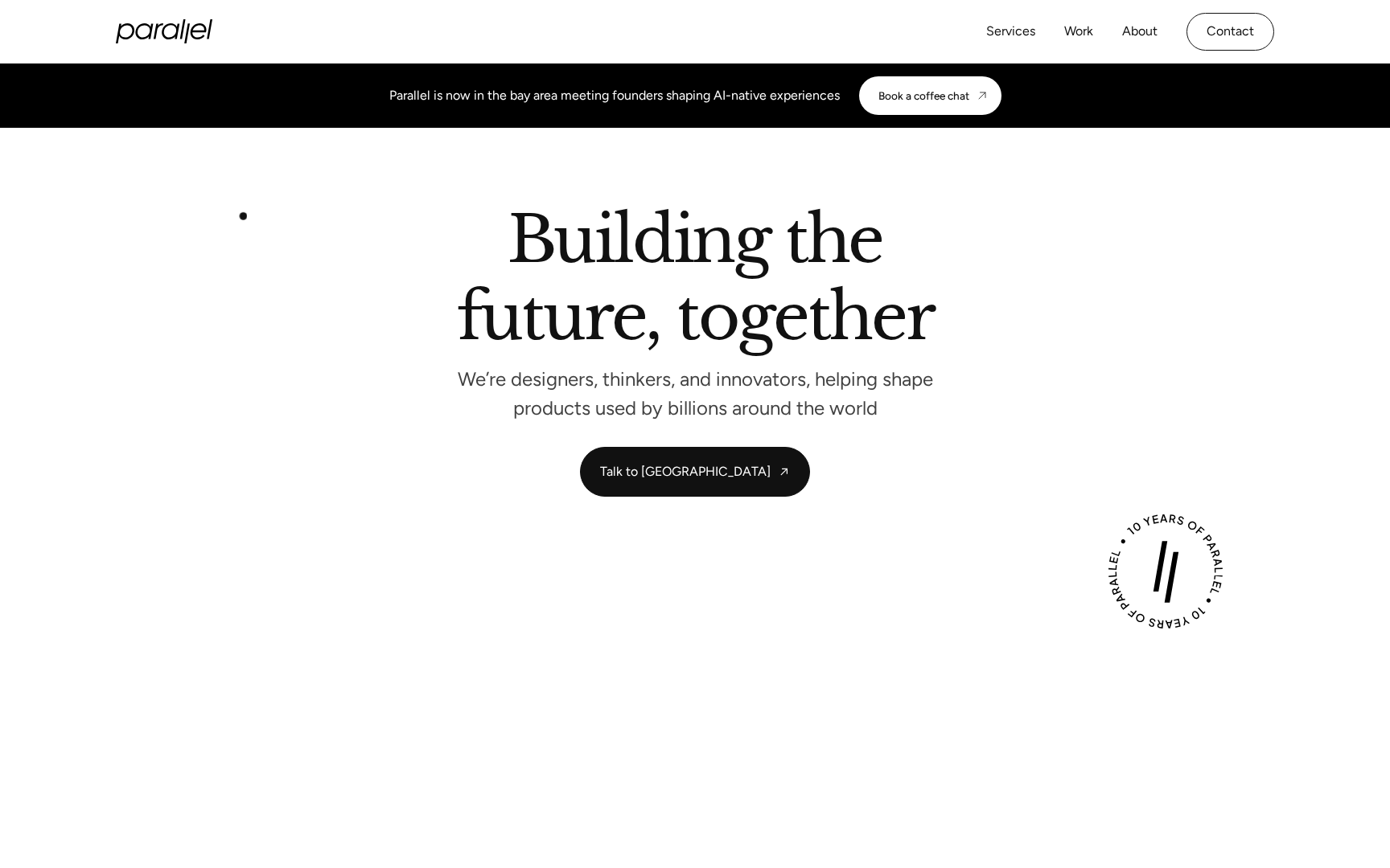 The height and width of the screenshot is (868, 1390). What do you see at coordinates (929, 95) in the screenshot?
I see `a: Book a coffee chat` at bounding box center [929, 95].